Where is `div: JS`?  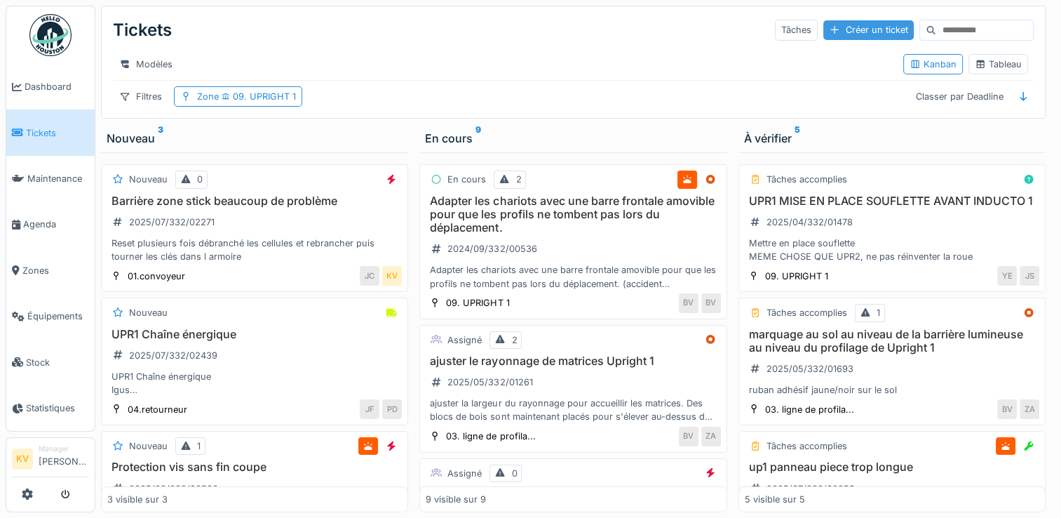 div: JS is located at coordinates (1030, 276).